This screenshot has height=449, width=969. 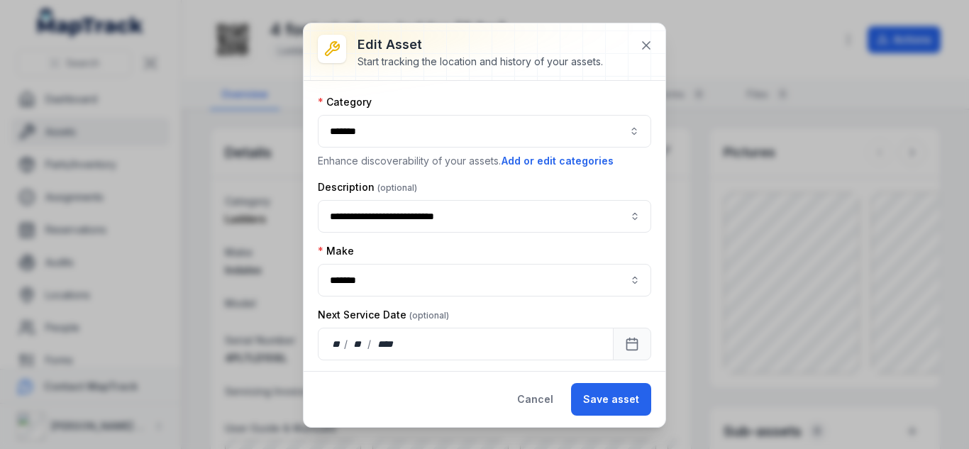 What do you see at coordinates (383, 315) in the screenshot?
I see `label: Next Service Date` at bounding box center [383, 315].